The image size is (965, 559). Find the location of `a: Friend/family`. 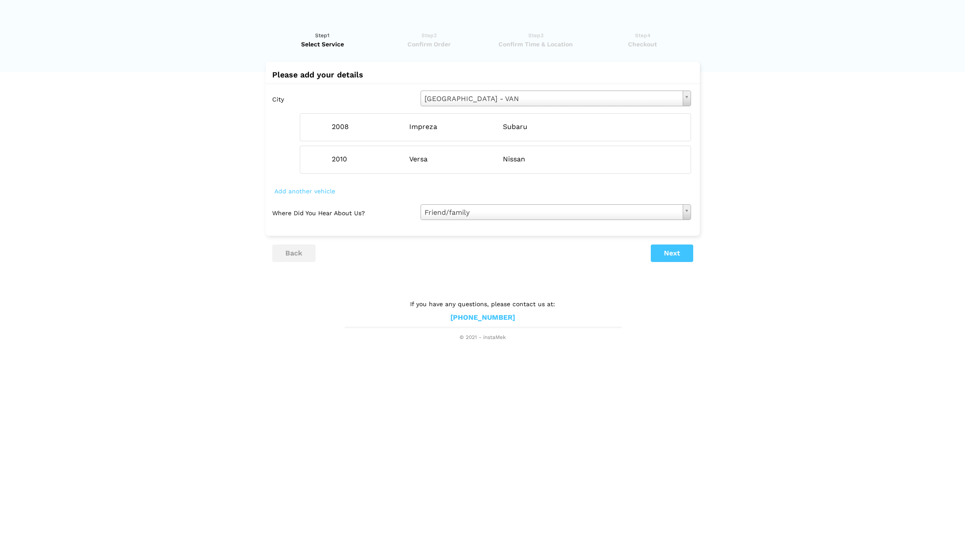

a: Friend/family is located at coordinates (556, 212).